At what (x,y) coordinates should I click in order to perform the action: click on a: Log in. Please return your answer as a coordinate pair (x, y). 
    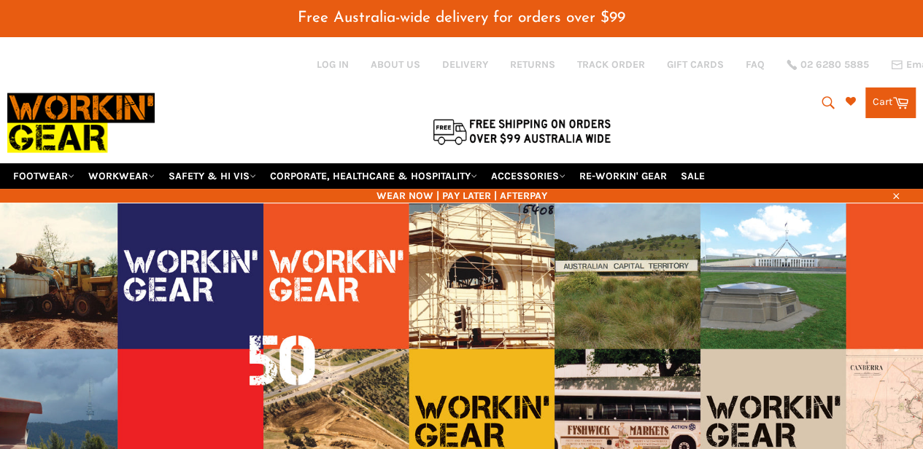
    Looking at the image, I should click on (333, 64).